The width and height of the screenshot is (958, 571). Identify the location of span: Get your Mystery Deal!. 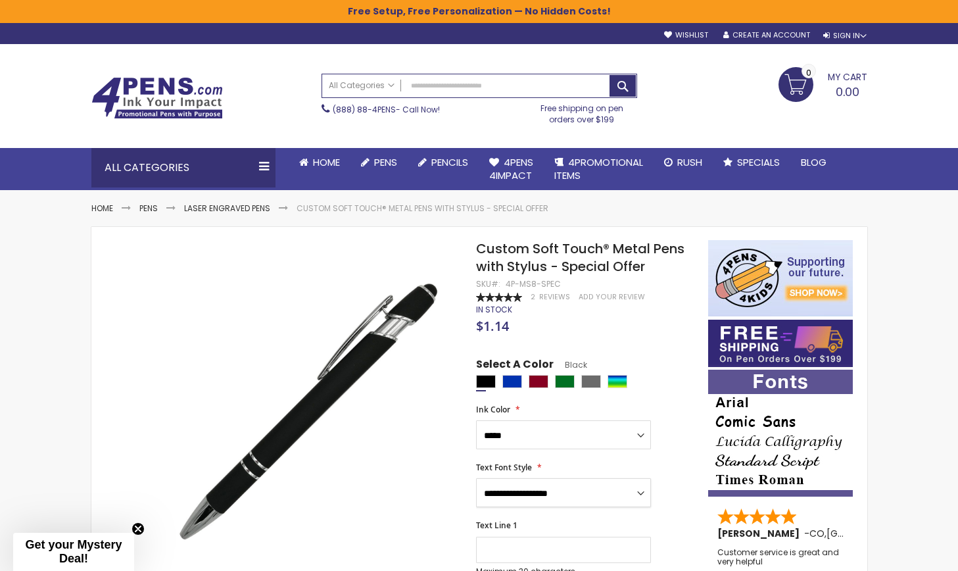
(73, 551).